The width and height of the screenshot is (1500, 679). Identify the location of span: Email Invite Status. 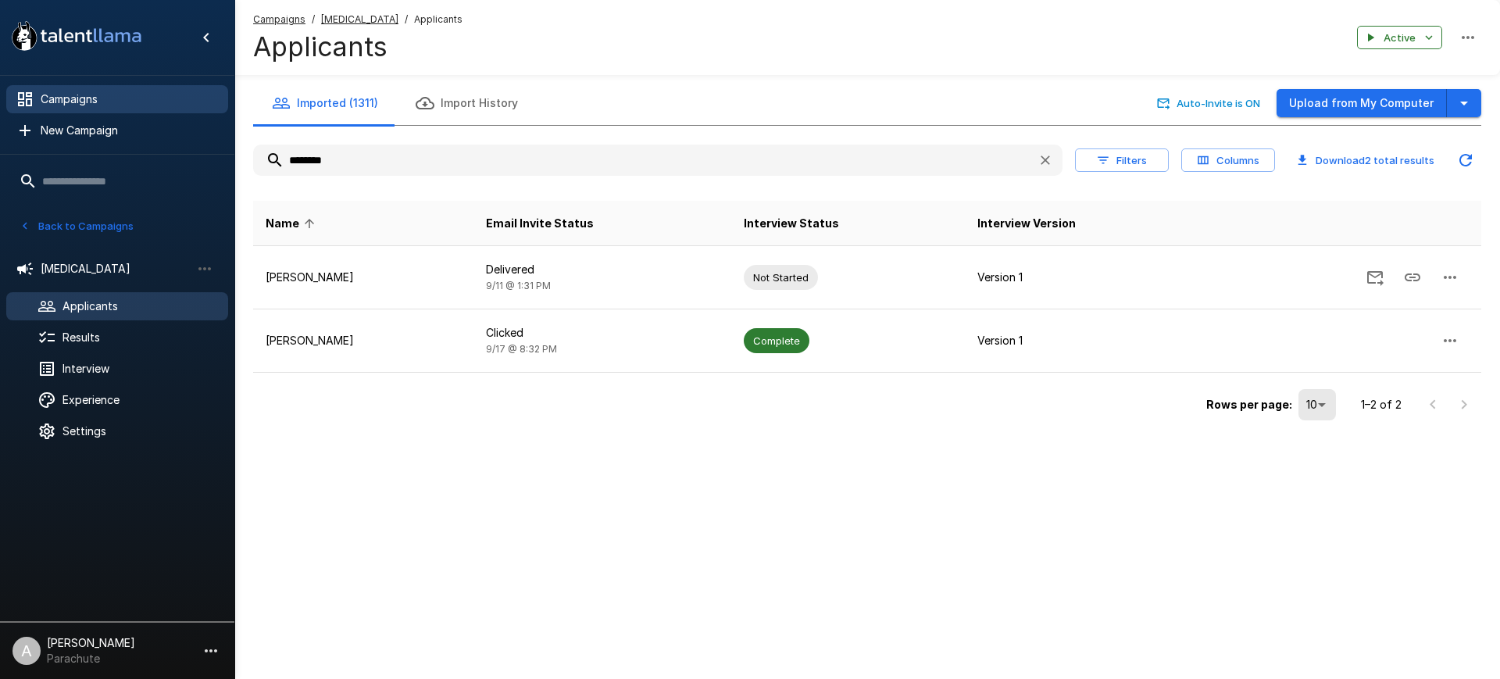
(540, 223).